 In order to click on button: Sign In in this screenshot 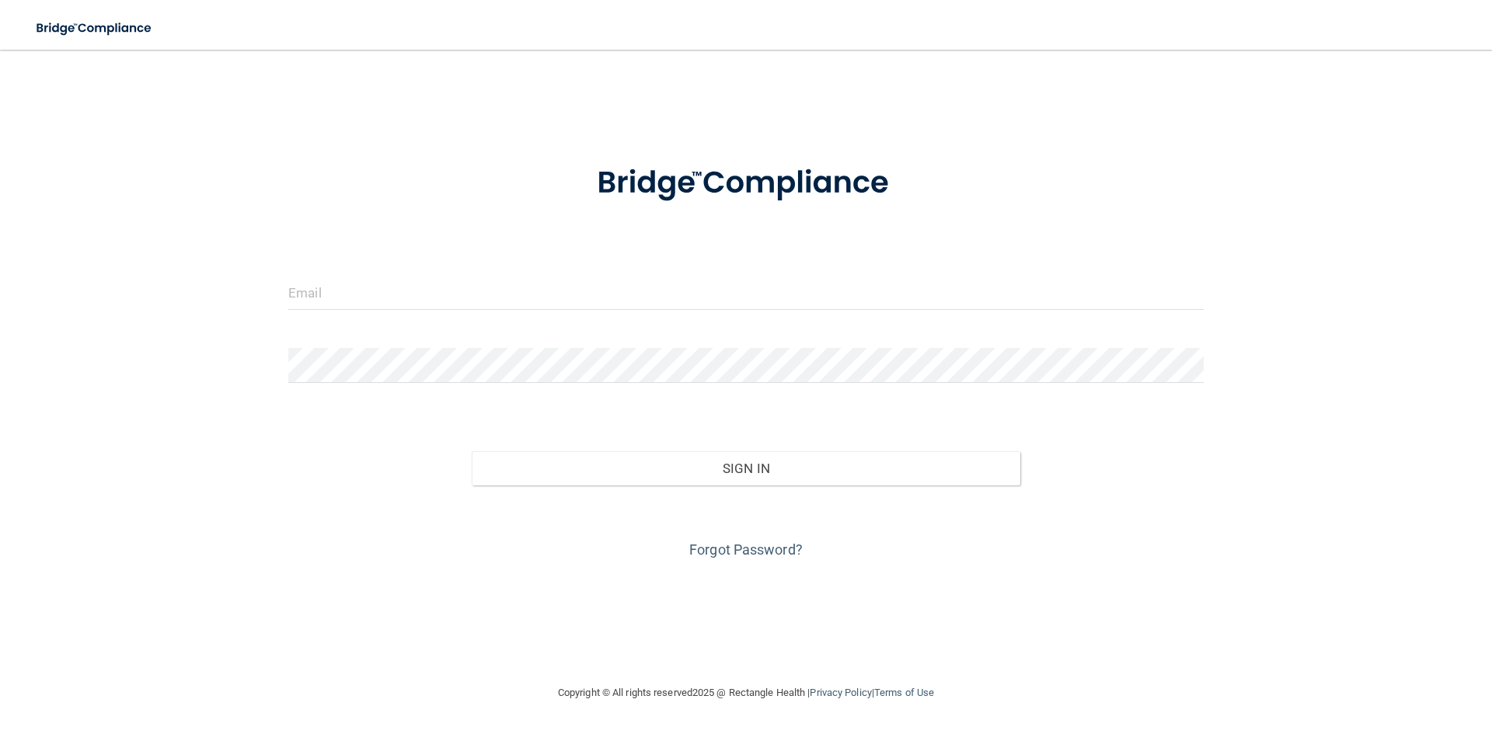, I will do `click(746, 469)`.